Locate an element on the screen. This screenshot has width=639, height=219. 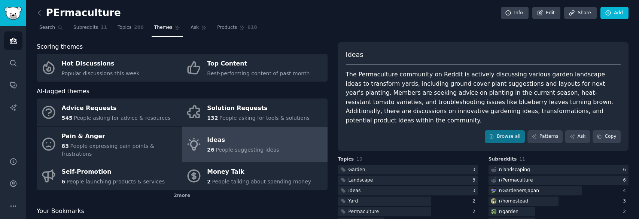
span: 83 is located at coordinates (65, 146).